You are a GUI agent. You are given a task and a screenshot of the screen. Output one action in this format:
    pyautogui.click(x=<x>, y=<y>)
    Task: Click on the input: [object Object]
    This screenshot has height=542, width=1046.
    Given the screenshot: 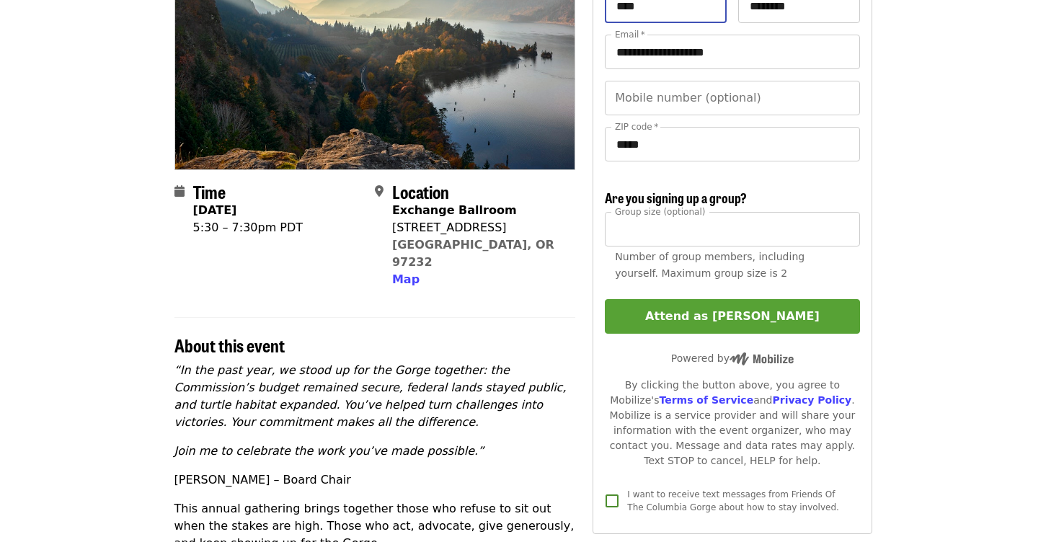 What is the action you would take?
    pyautogui.click(x=732, y=229)
    